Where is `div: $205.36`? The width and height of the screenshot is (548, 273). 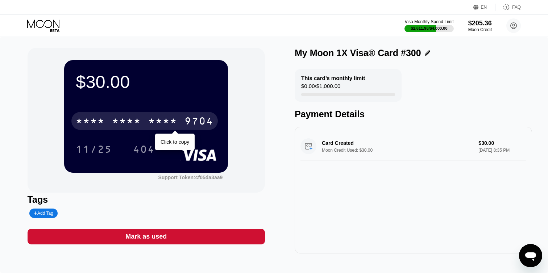
div: $205.36 is located at coordinates (480, 23).